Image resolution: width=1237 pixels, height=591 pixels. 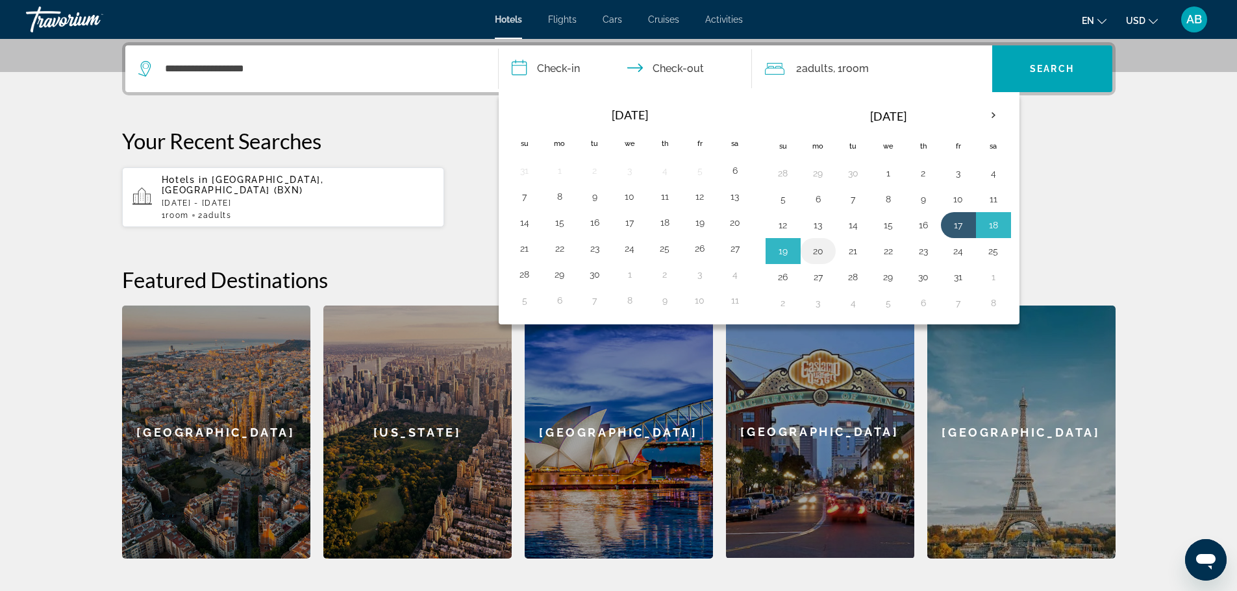 What do you see at coordinates (1087, 21) in the screenshot?
I see `span: en` at bounding box center [1087, 21].